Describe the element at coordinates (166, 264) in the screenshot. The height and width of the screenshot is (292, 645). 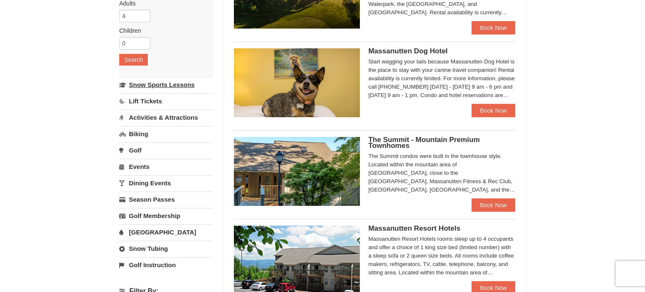
I see `a: Golf Instruction` at that location.